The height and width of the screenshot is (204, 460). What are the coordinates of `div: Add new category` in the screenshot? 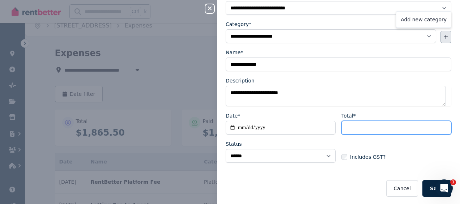 It's located at (424, 20).